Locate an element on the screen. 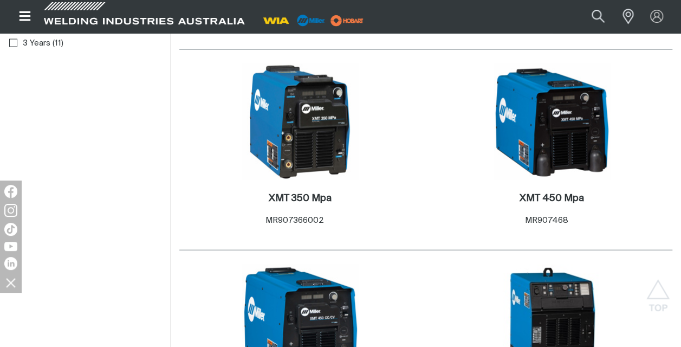  span: MR907366002 is located at coordinates (295, 220).